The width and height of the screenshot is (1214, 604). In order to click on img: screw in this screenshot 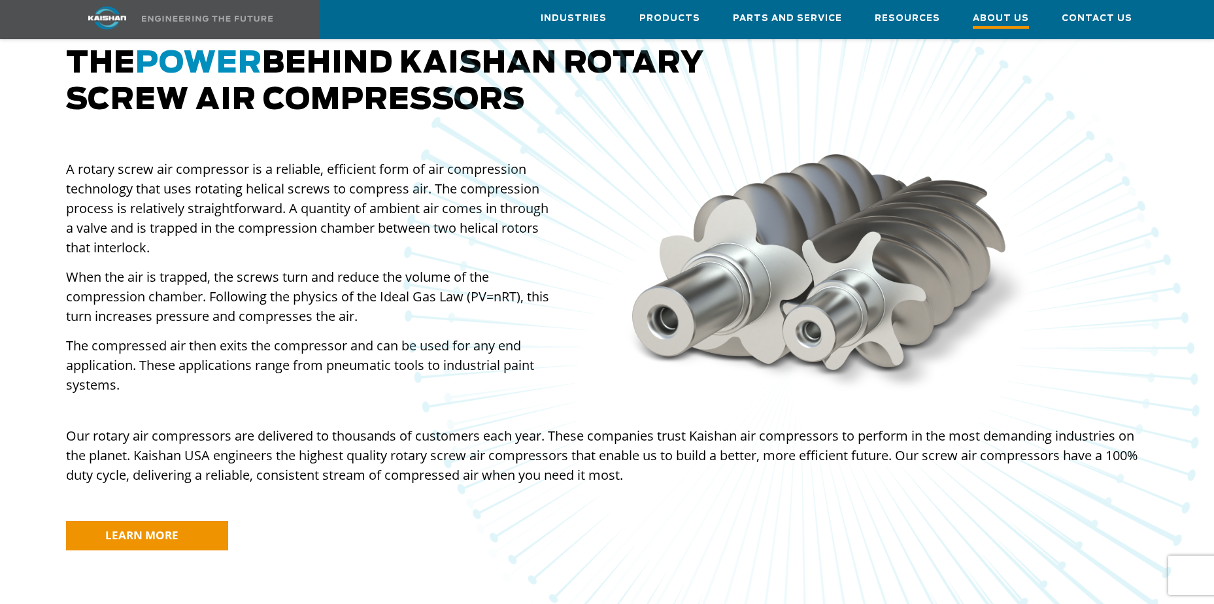, I will do `click(828, 273)`.